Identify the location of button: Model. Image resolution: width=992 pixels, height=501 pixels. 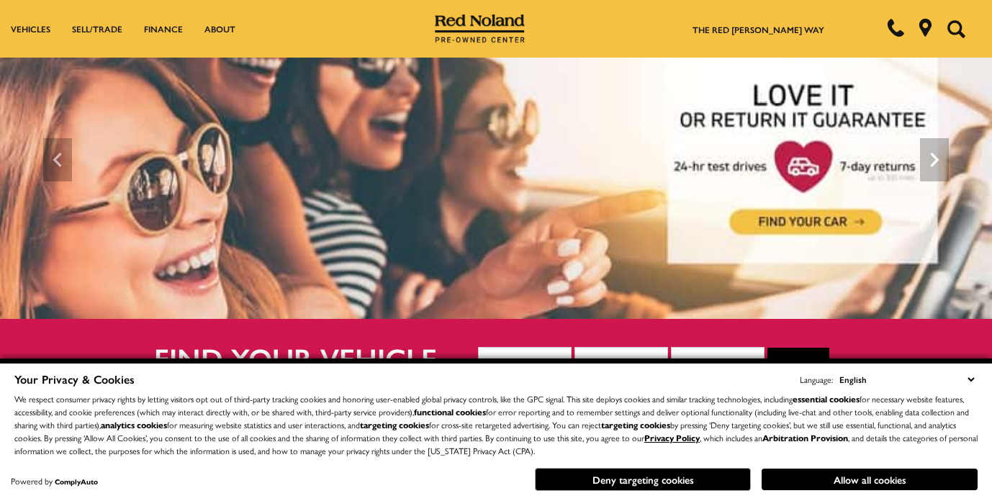
(718, 367).